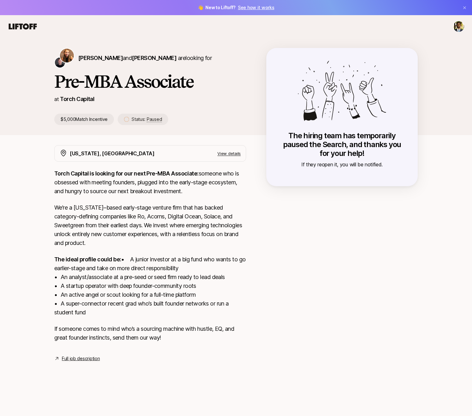 This screenshot has width=472, height=416. Describe the element at coordinates (154, 119) in the screenshot. I see `span: Paused` at that location.